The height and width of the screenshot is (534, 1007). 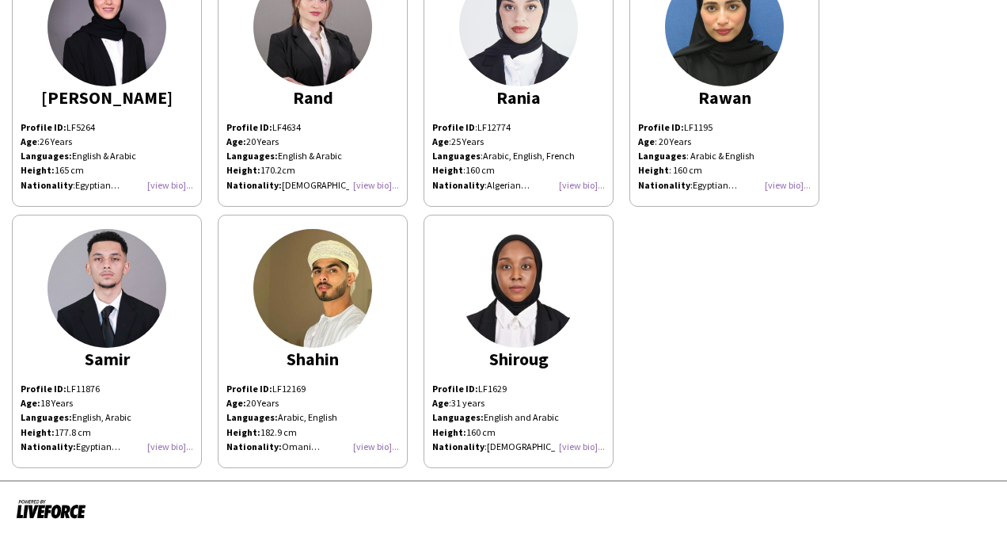 What do you see at coordinates (51, 508) in the screenshot?
I see `img: Powered by Liveforce` at bounding box center [51, 508].